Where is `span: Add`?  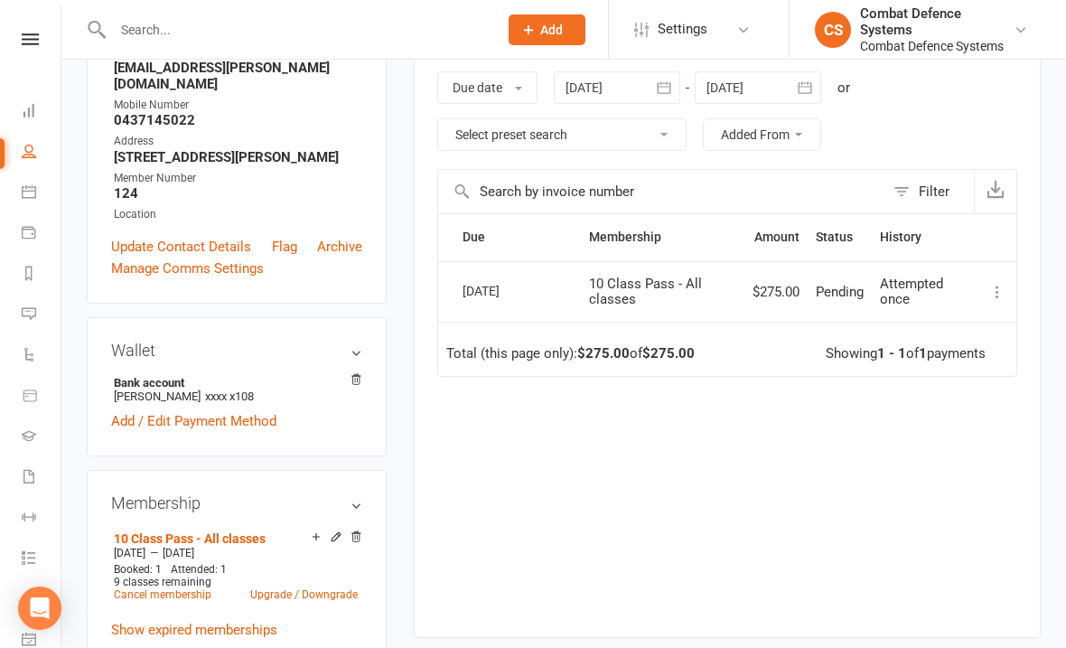 span: Add is located at coordinates (551, 30).